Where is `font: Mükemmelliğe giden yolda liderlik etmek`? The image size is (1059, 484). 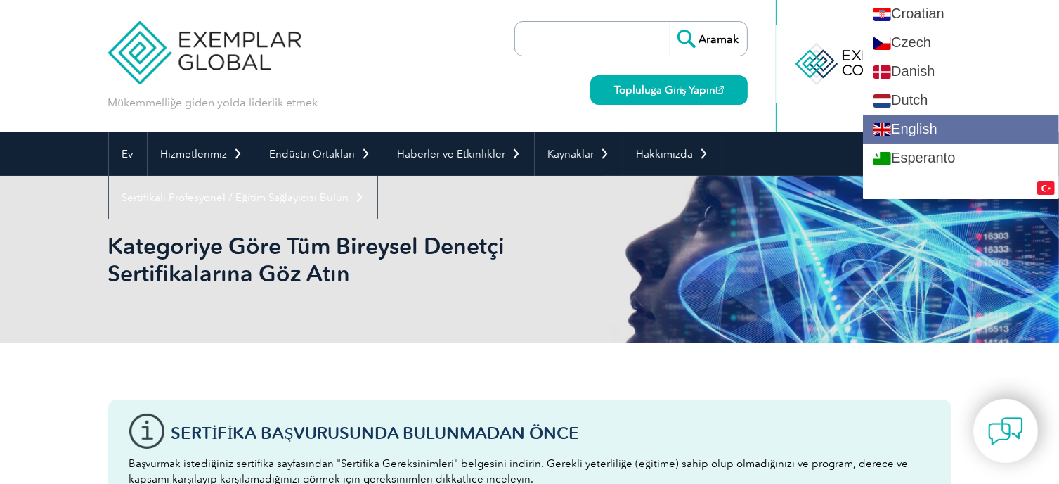 font: Mükemmelliğe giden yolda liderlik etmek is located at coordinates (213, 102).